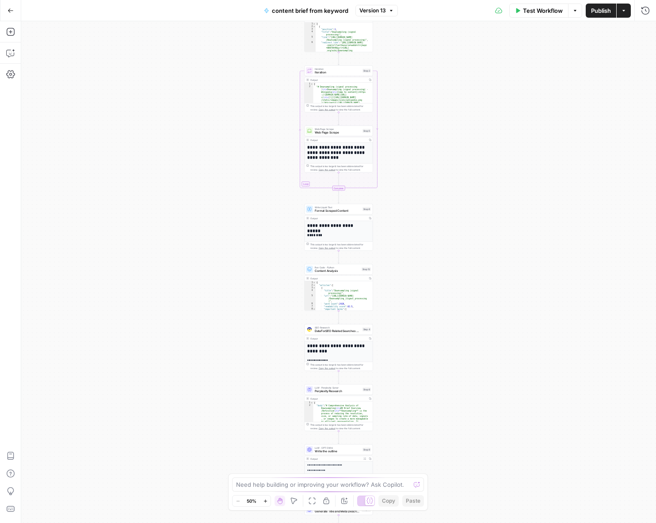  Describe the element at coordinates (338, 188) in the screenshot. I see `div: Complete` at that location.